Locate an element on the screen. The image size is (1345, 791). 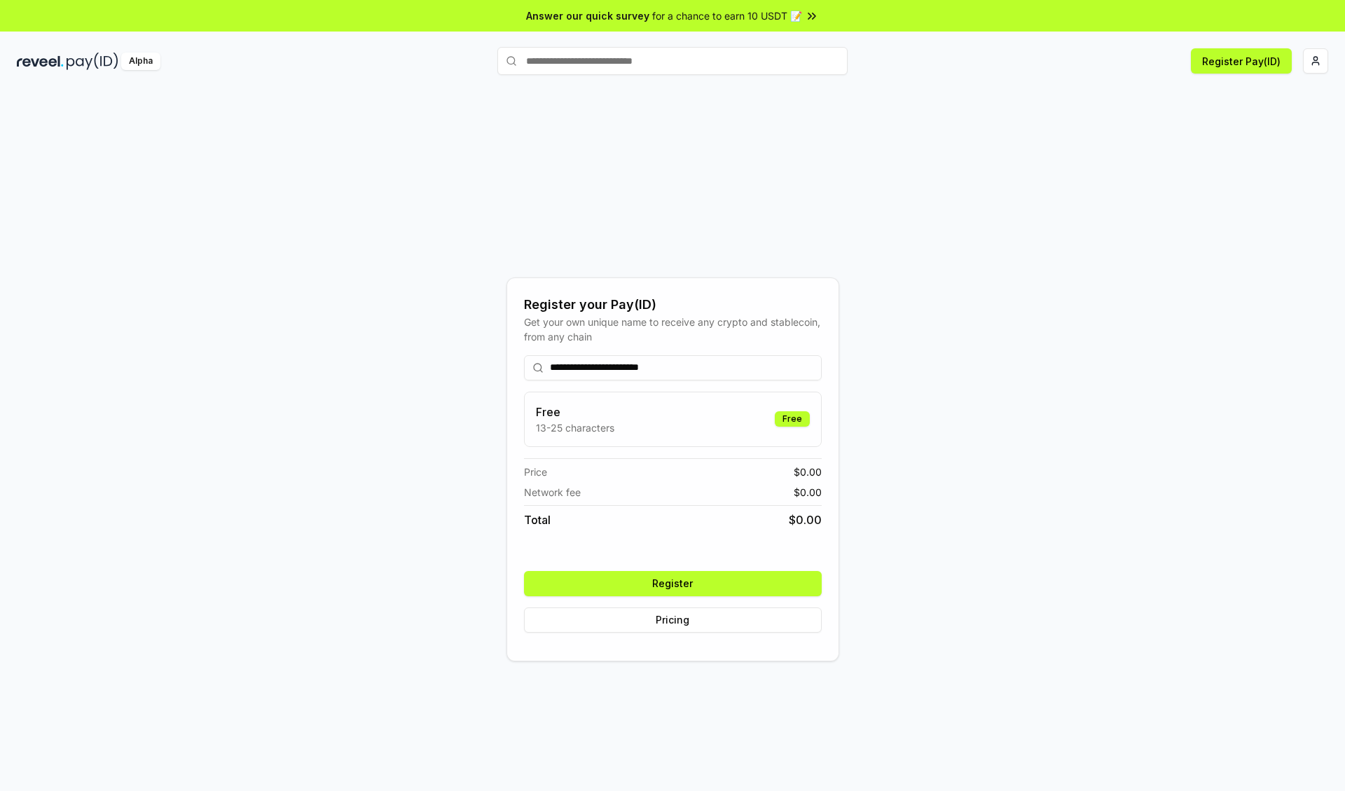
img: pay_id is located at coordinates (92, 61).